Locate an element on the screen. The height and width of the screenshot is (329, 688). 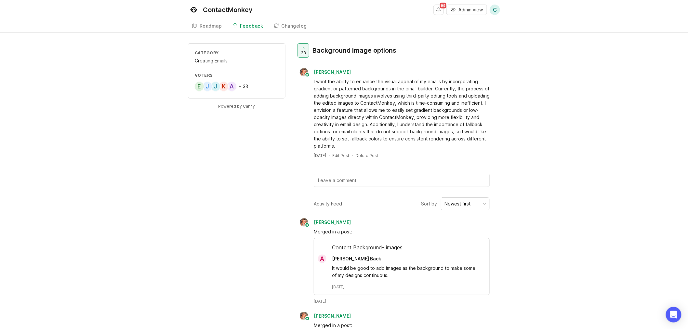
button: C is located at coordinates (495, 10).